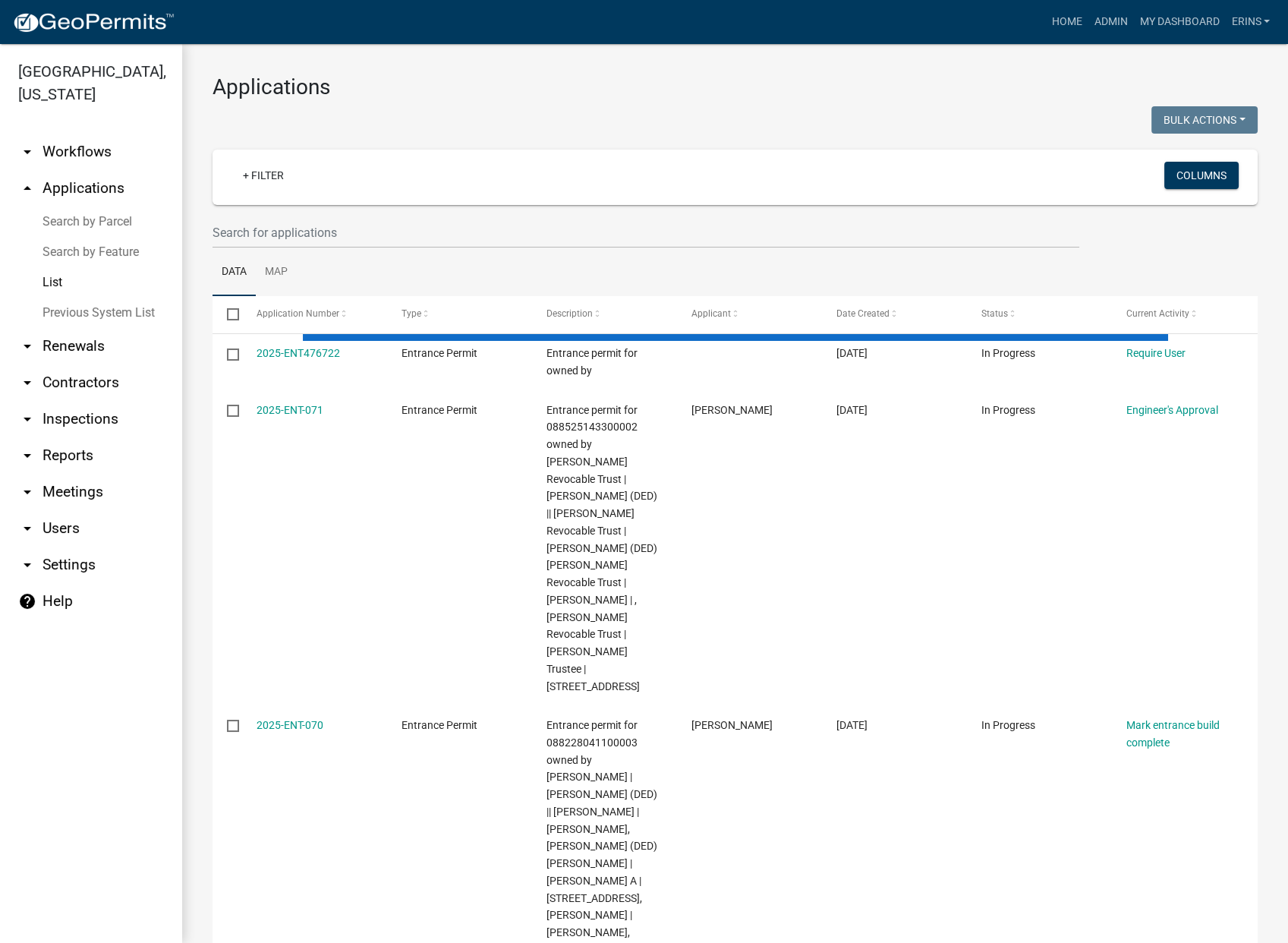 This screenshot has height=943, width=1288. What do you see at coordinates (234, 272) in the screenshot?
I see `a: Data` at bounding box center [234, 272].